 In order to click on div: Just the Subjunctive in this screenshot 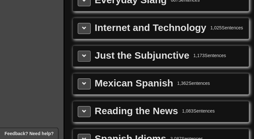, I will do `click(142, 56)`.